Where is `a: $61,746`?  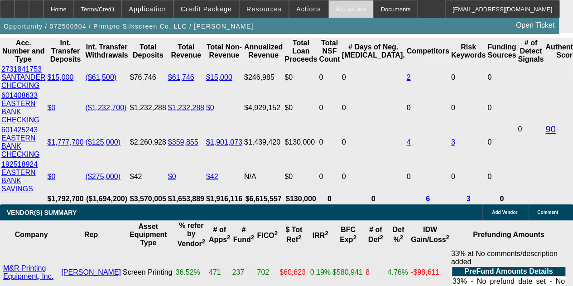
a: $61,746 is located at coordinates (181, 77).